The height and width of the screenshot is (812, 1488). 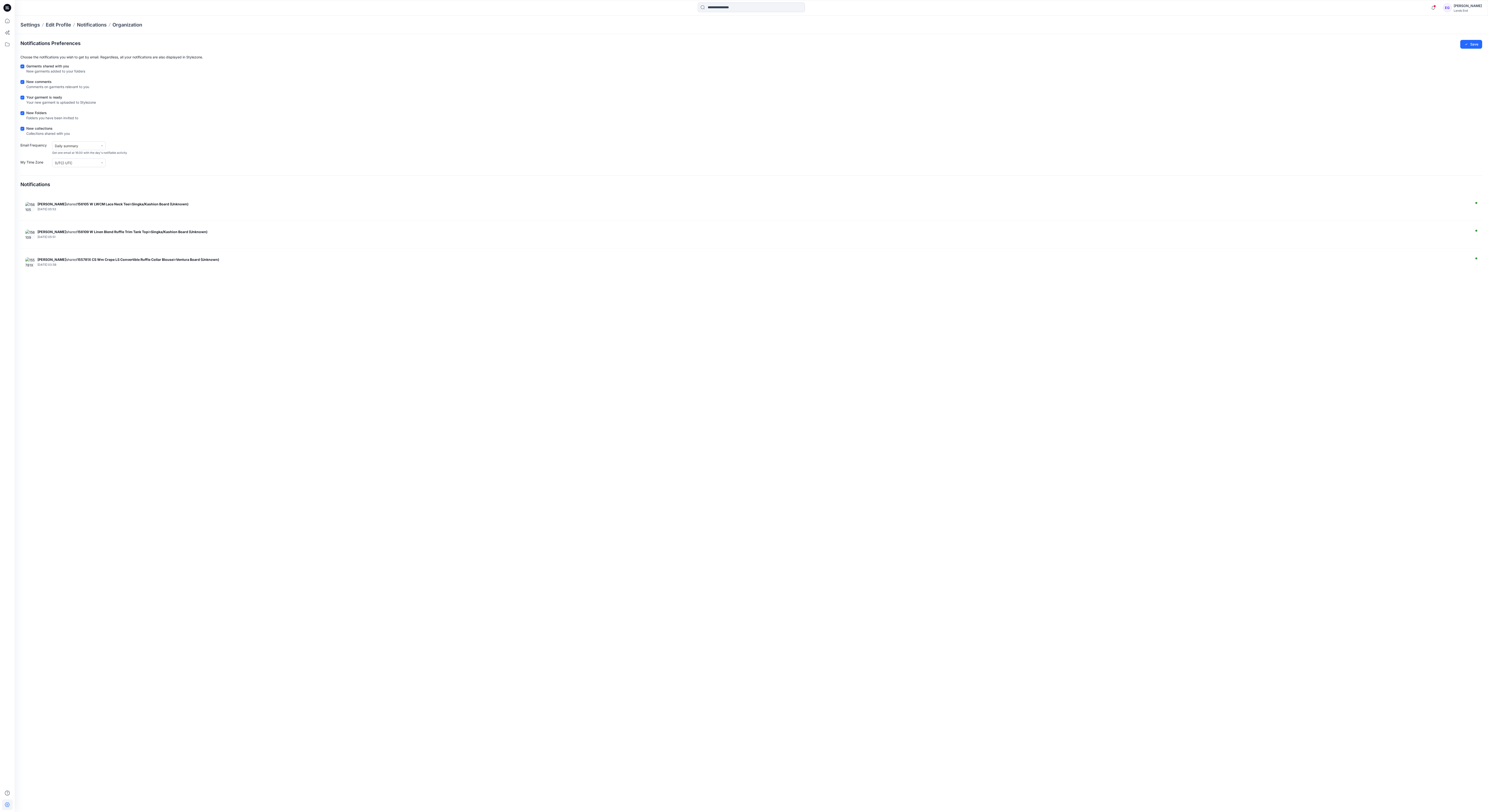 I want to click on div: Thursday, September 18, 2025 05:51, so click(x=753, y=237).